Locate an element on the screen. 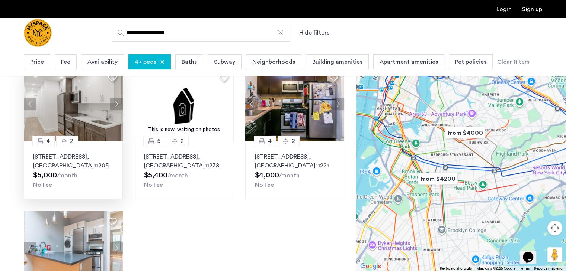 The width and height of the screenshot is (566, 271). a: Open this area in Google Maps (opens a new window) is located at coordinates (370, 267).